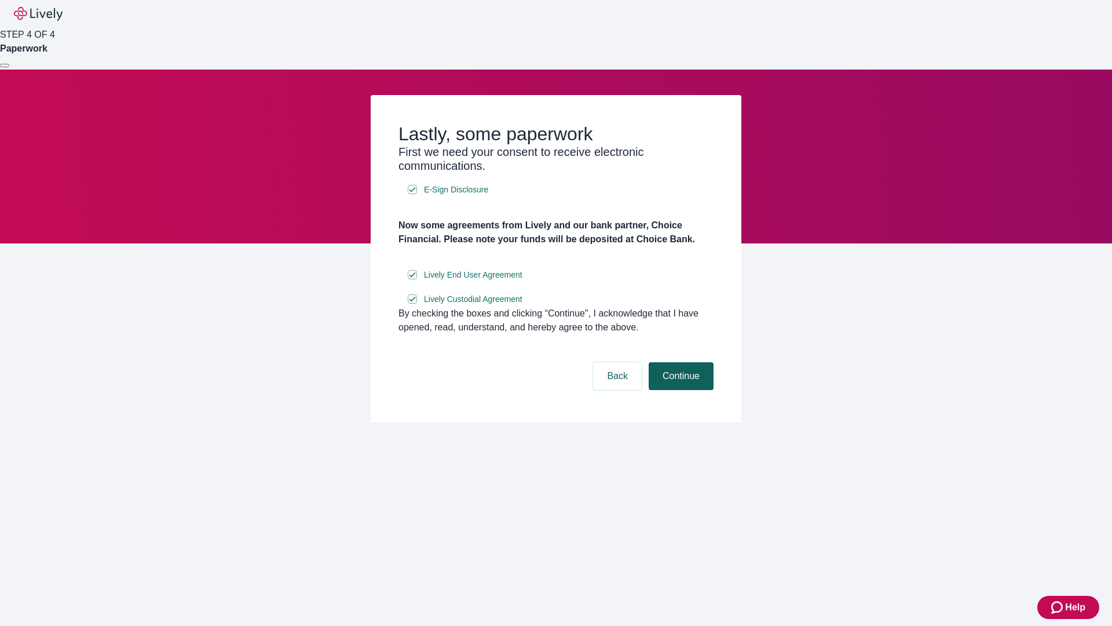 This screenshot has height=626, width=1112. I want to click on button: Zendesk support iconHelp, so click(1068, 607).